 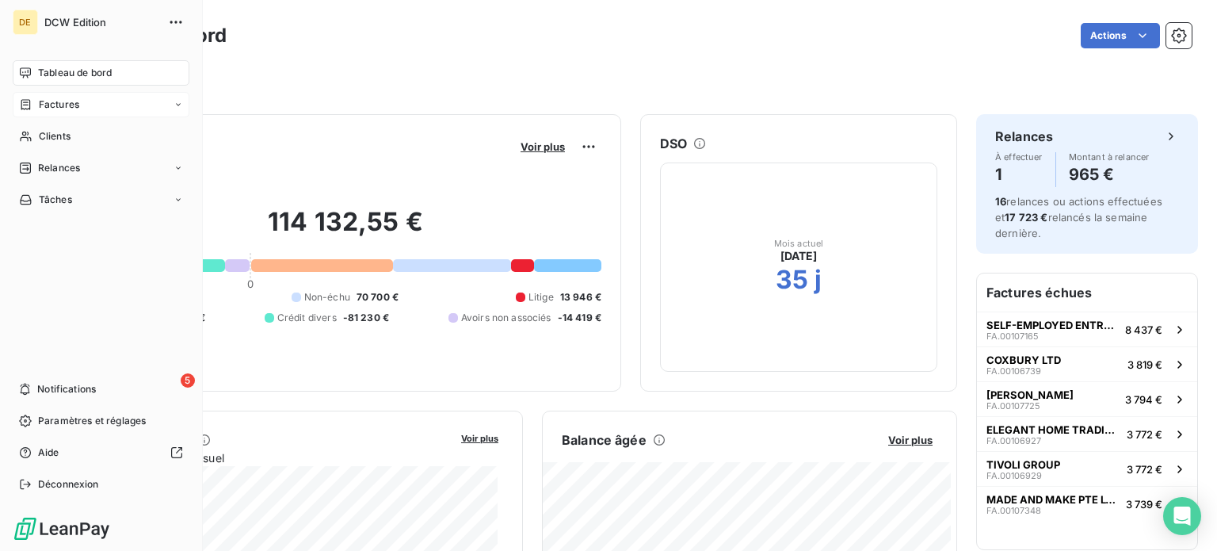 What do you see at coordinates (101, 452) in the screenshot?
I see `a: Aide` at bounding box center [101, 452].